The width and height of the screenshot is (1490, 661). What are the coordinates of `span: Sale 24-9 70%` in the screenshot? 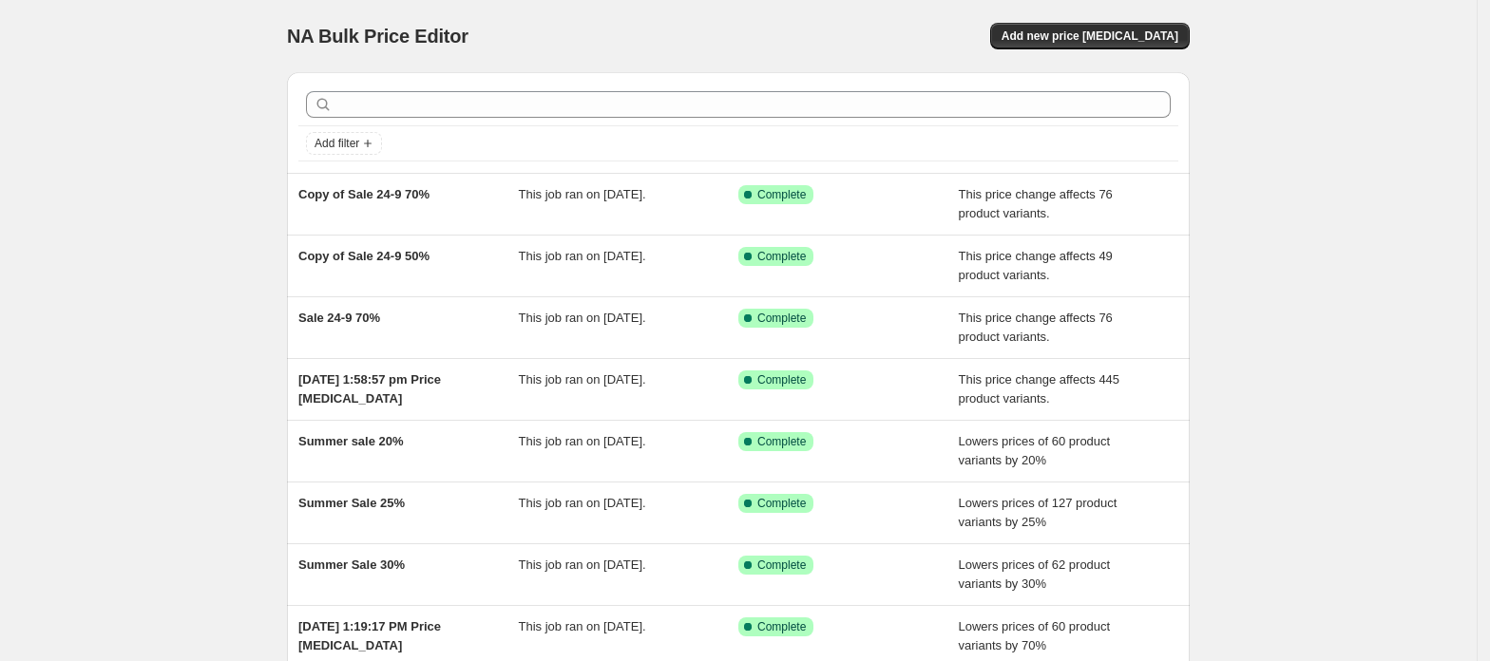 It's located at (339, 317).